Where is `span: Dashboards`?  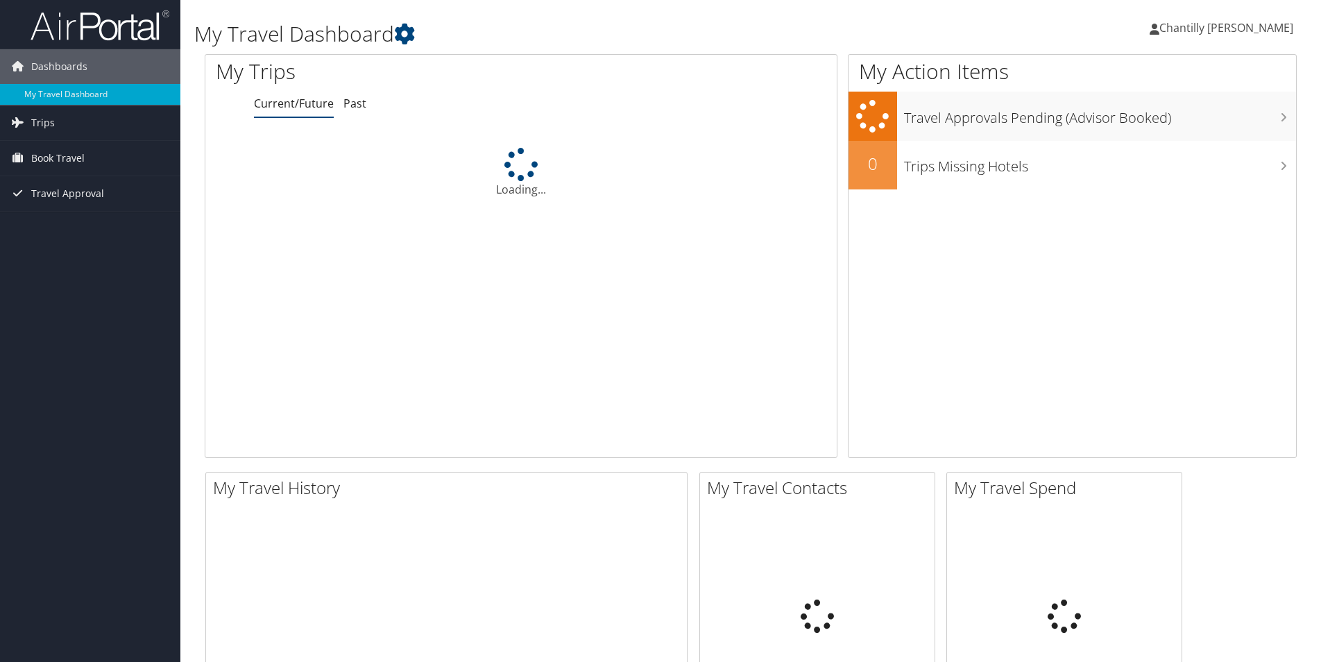 span: Dashboards is located at coordinates (59, 67).